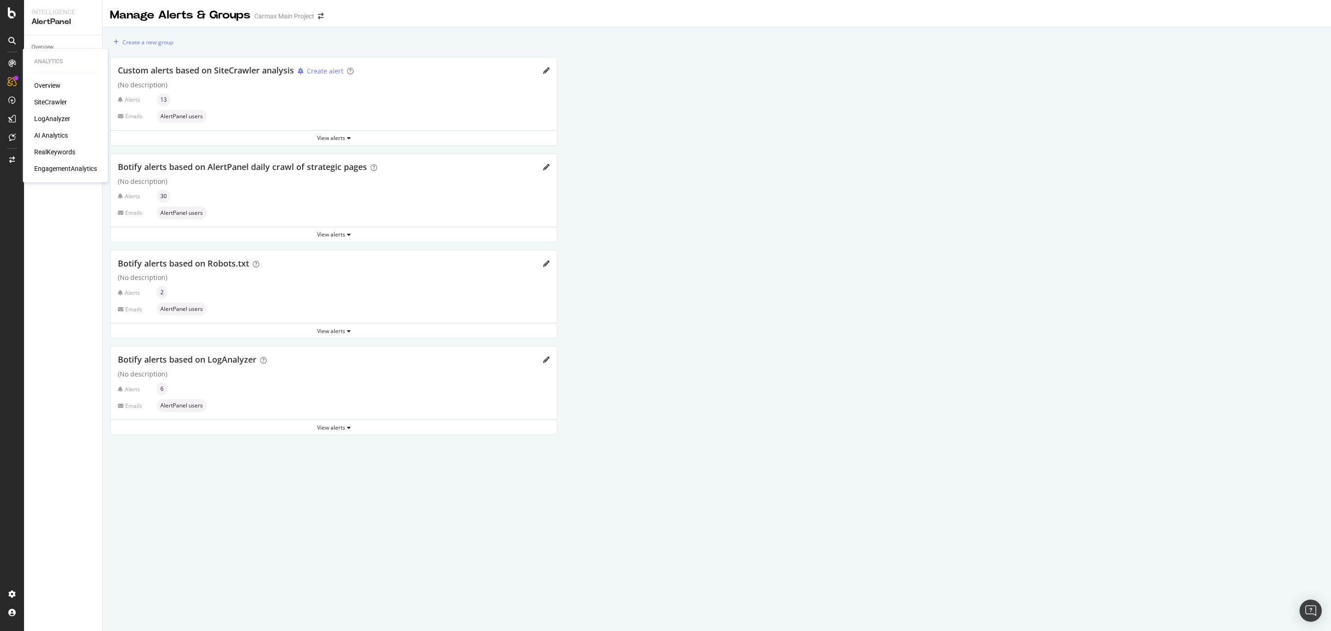 This screenshot has width=1331, height=631. Describe the element at coordinates (183, 263) in the screenshot. I see `span: Botify alerts based on Robots.txt` at that location.